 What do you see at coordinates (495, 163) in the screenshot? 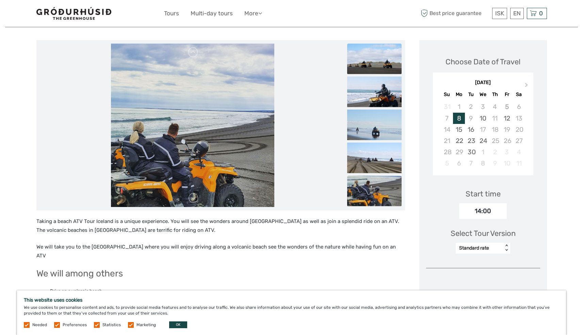
I see `div: Not available Thursday, October 9th, 2025` at bounding box center [495, 163].